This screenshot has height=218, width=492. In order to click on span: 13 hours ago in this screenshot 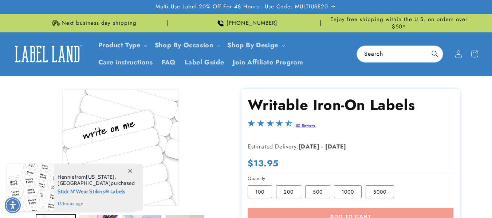, I will do `click(96, 204)`.